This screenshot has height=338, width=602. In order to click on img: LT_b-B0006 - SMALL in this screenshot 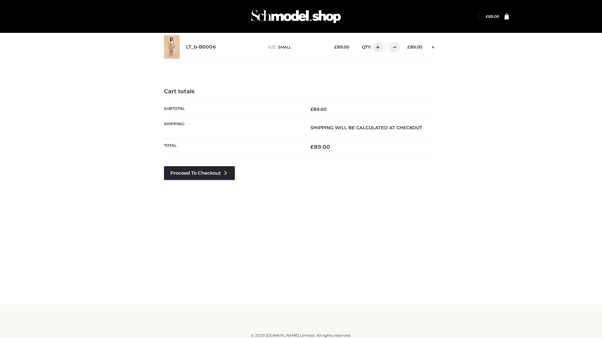, I will do `click(172, 47)`.